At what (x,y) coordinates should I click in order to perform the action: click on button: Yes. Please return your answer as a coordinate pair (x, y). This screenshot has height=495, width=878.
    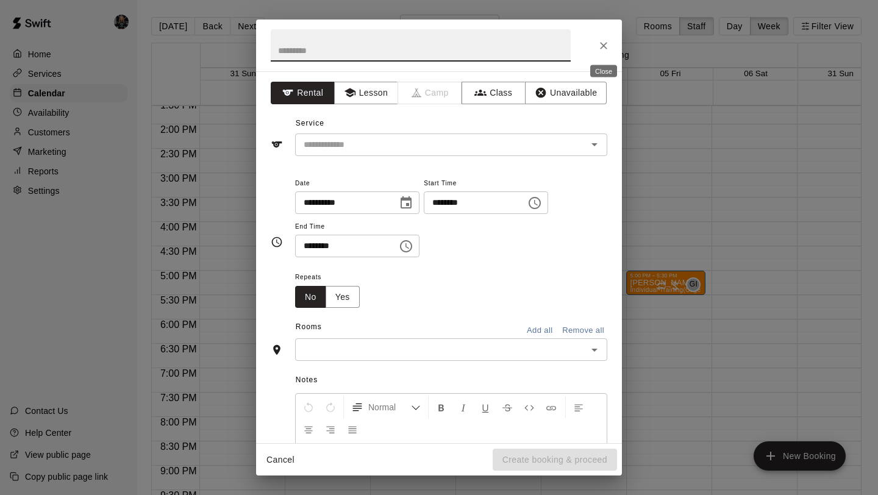
    Looking at the image, I should click on (343, 297).